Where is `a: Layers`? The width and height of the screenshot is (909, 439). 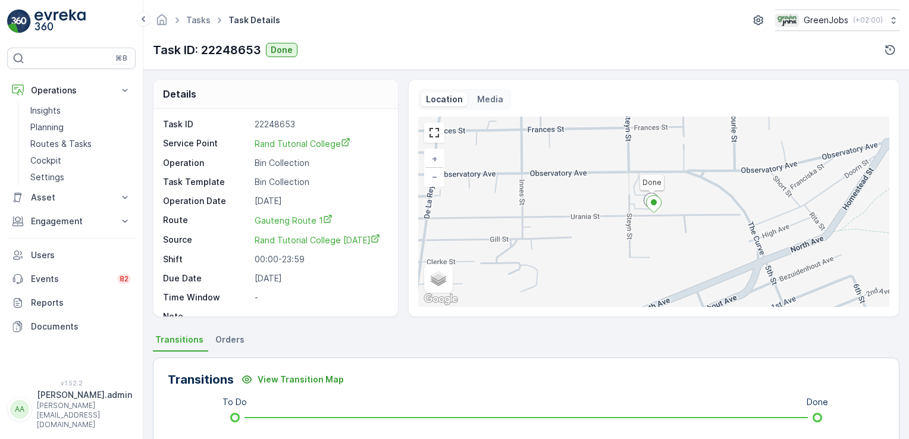 a: Layers is located at coordinates (438, 278).